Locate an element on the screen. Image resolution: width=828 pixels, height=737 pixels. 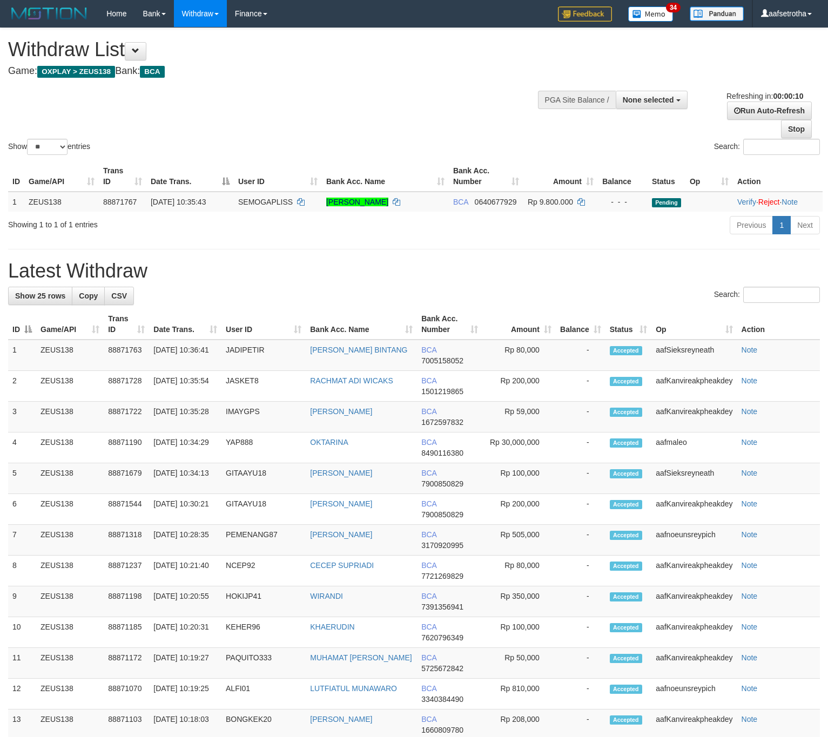
td: NCEP92 is located at coordinates (264, 571).